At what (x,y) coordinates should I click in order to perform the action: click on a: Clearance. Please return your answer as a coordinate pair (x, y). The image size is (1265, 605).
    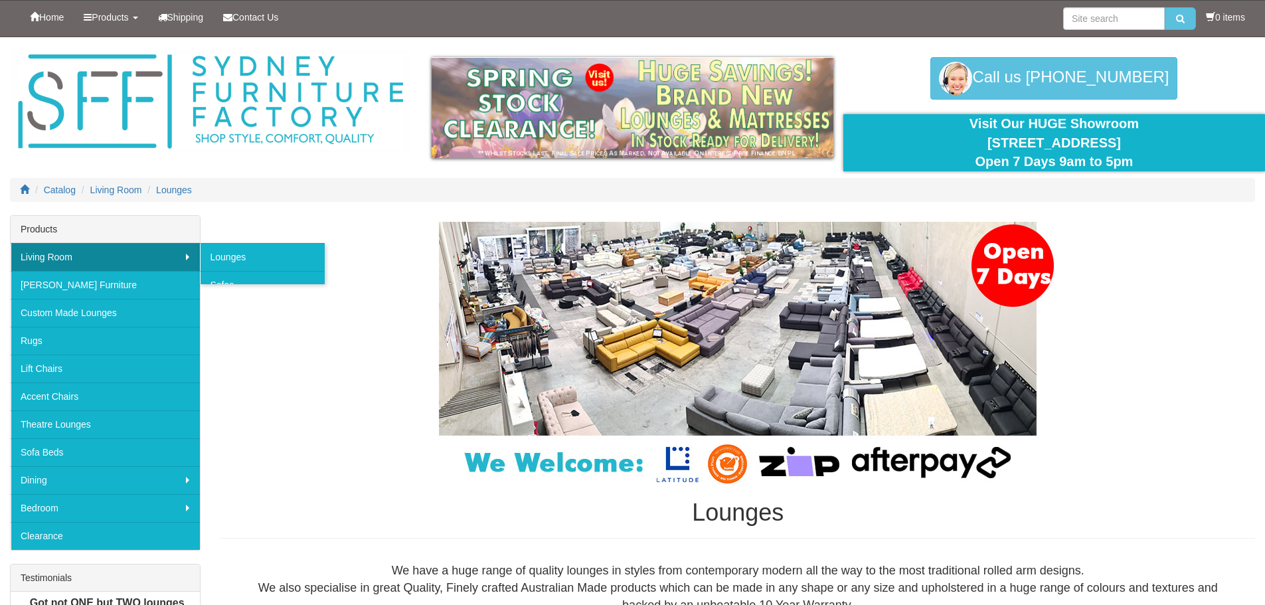
    Looking at the image, I should click on (105, 536).